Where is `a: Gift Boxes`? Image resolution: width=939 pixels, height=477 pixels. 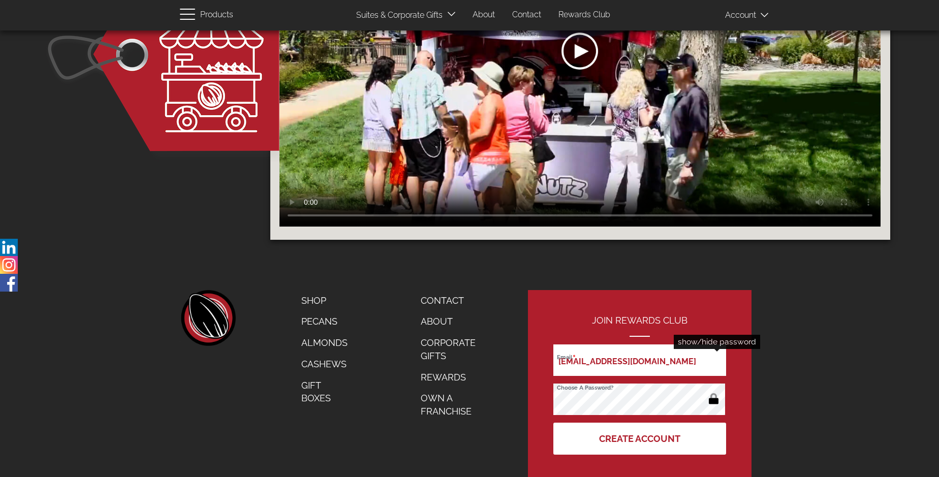 a: Gift Boxes is located at coordinates (324, 392).